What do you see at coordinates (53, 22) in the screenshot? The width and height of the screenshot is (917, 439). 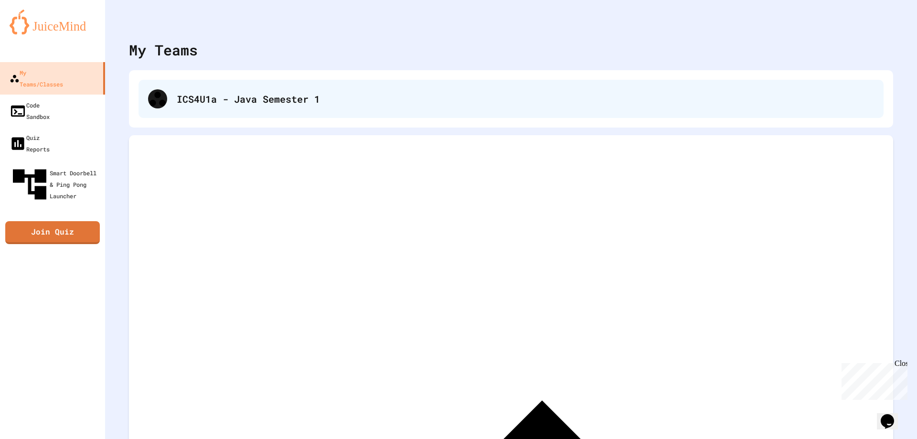 I see `img: logo-orange.svg` at bounding box center [53, 22].